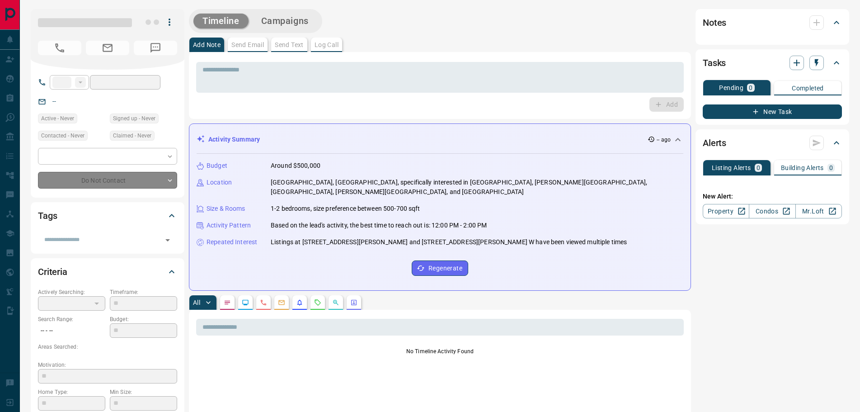  Describe the element at coordinates (143, 292) in the screenshot. I see `p: Timeframe:` at that location.